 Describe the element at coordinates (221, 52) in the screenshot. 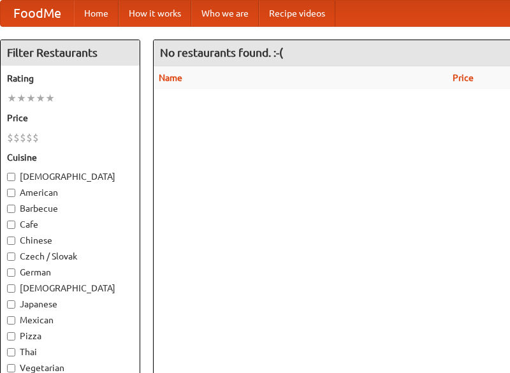

I see `ng-pluralize: No restaurants found. :-(` at that location.